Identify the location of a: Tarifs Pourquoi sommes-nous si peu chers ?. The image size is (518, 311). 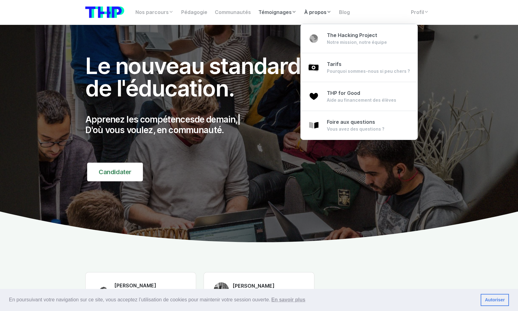
(359, 68).